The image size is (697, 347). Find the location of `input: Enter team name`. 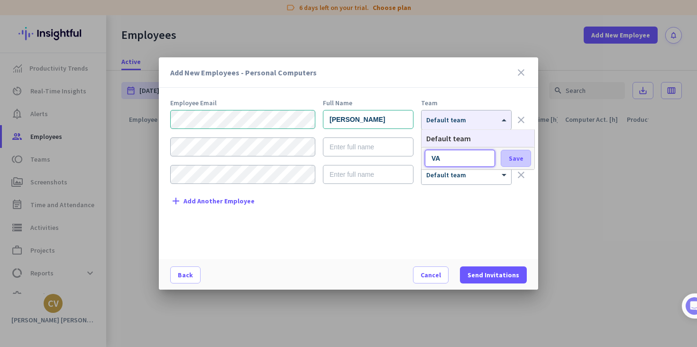

input: Enter team name is located at coordinates (460, 158).